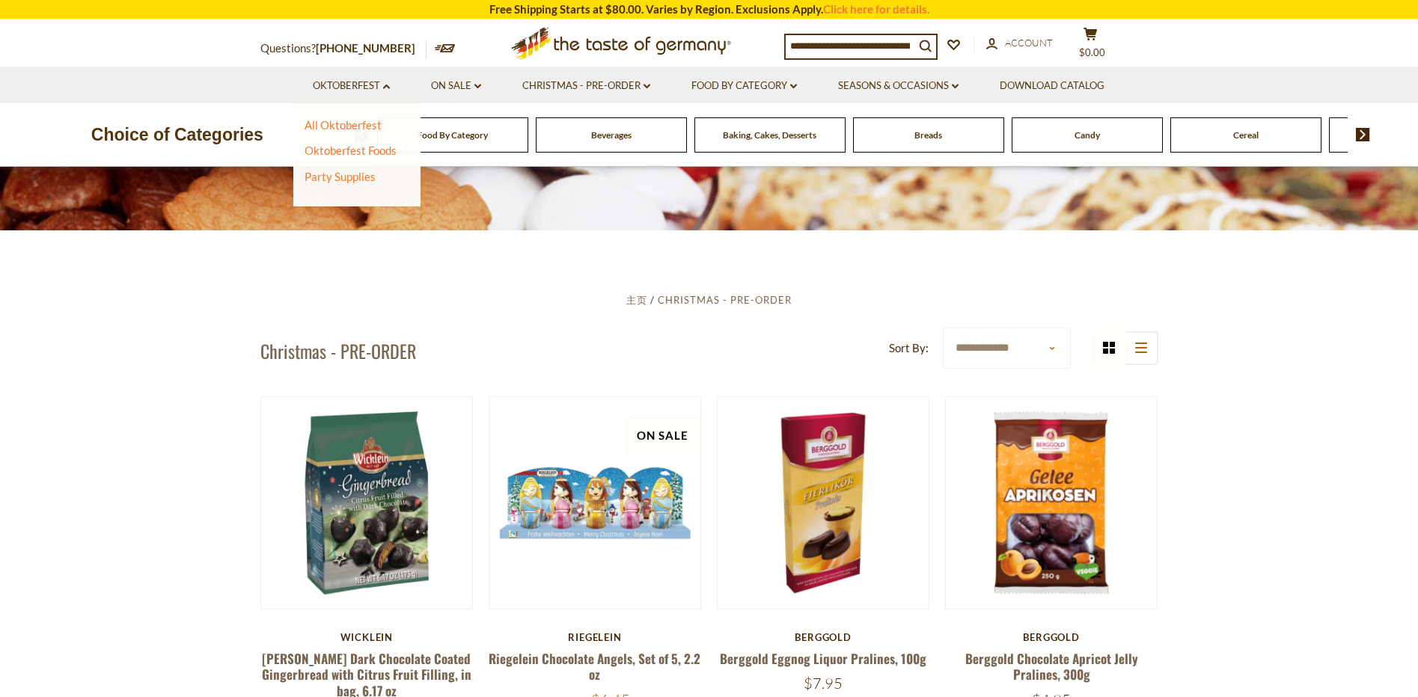 Image resolution: width=1418 pixels, height=697 pixels. What do you see at coordinates (595, 503) in the screenshot?
I see `img: Riegelein Chocolate Angels, Set of 5, 2.2 oz` at bounding box center [595, 503].